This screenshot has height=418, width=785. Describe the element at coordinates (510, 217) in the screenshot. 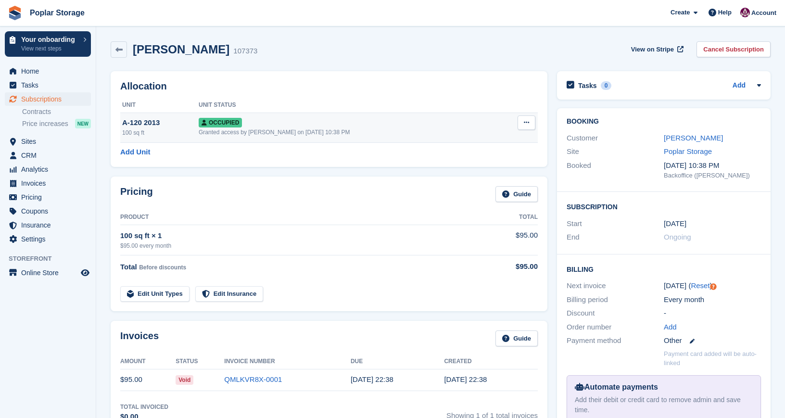

I see `th: Total` at that location.